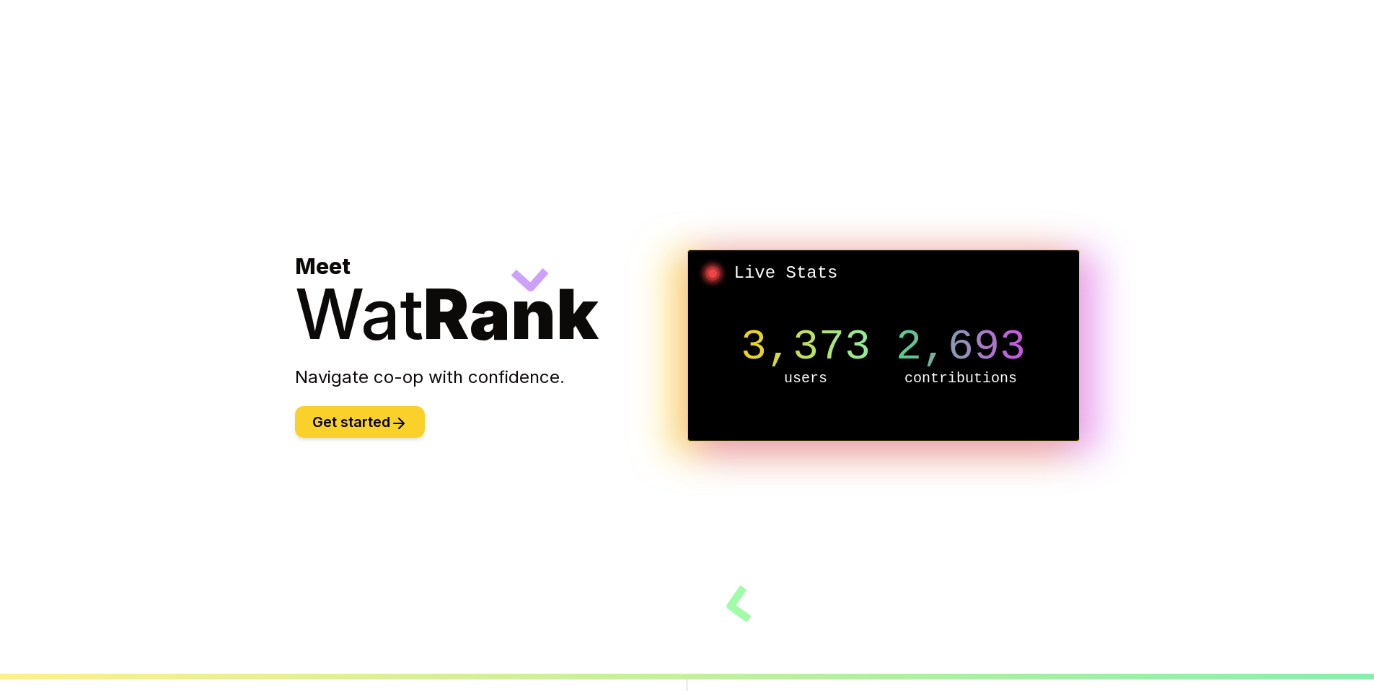  Describe the element at coordinates (961, 379) in the screenshot. I see `p: contributions` at that location.